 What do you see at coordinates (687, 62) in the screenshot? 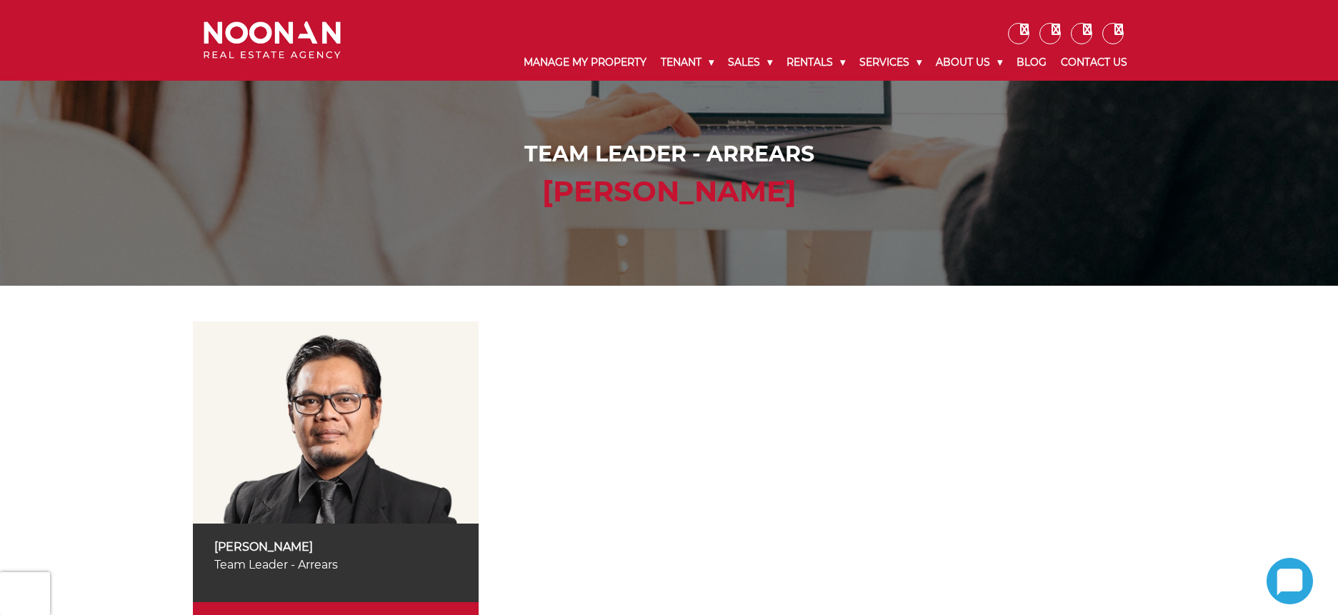
I see `a: Tenant` at bounding box center [687, 62].